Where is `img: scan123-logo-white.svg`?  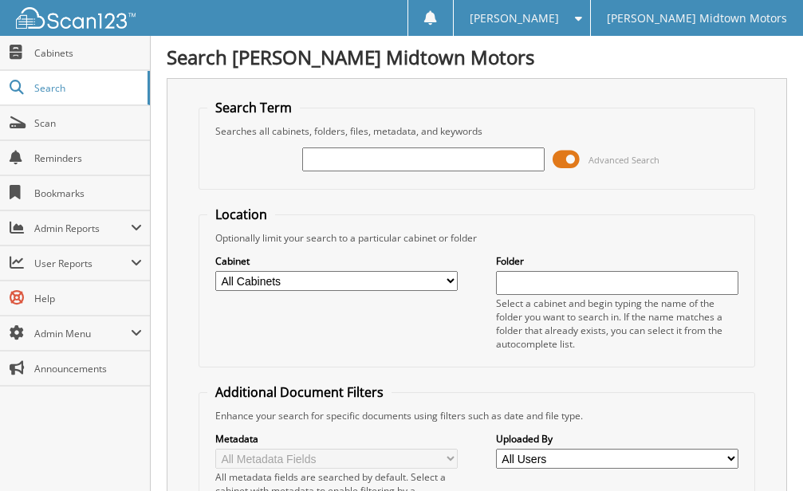 img: scan123-logo-white.svg is located at coordinates (76, 18).